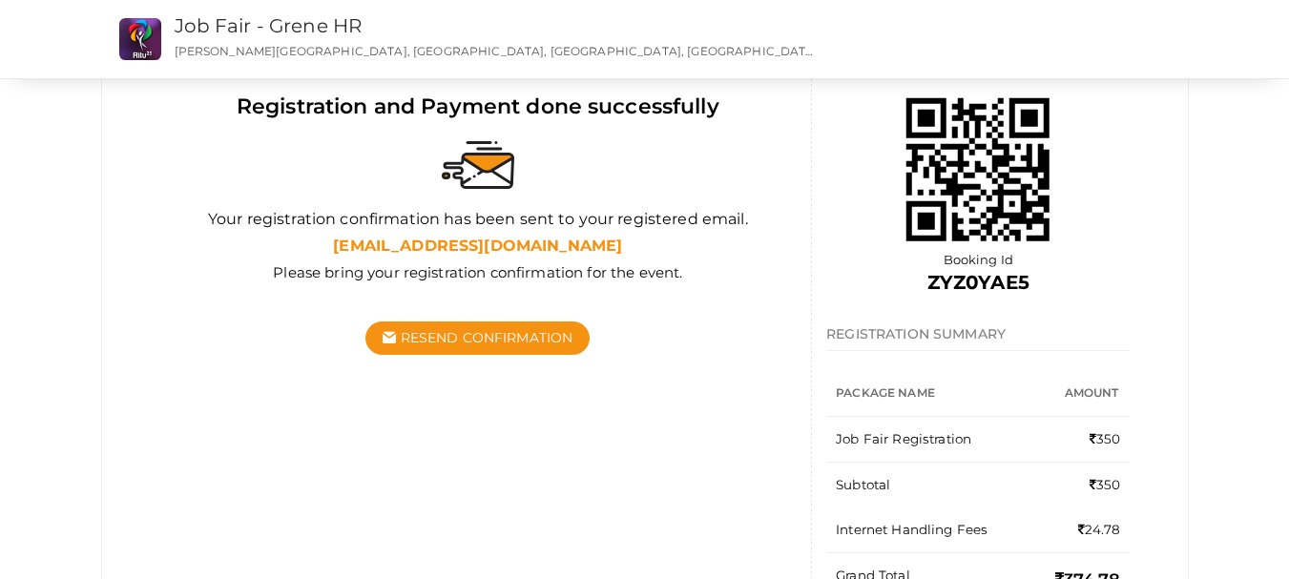 The height and width of the screenshot is (579, 1289). Describe the element at coordinates (978, 170) in the screenshot. I see `img: 68e9276346e0fb00017373af` at that location.